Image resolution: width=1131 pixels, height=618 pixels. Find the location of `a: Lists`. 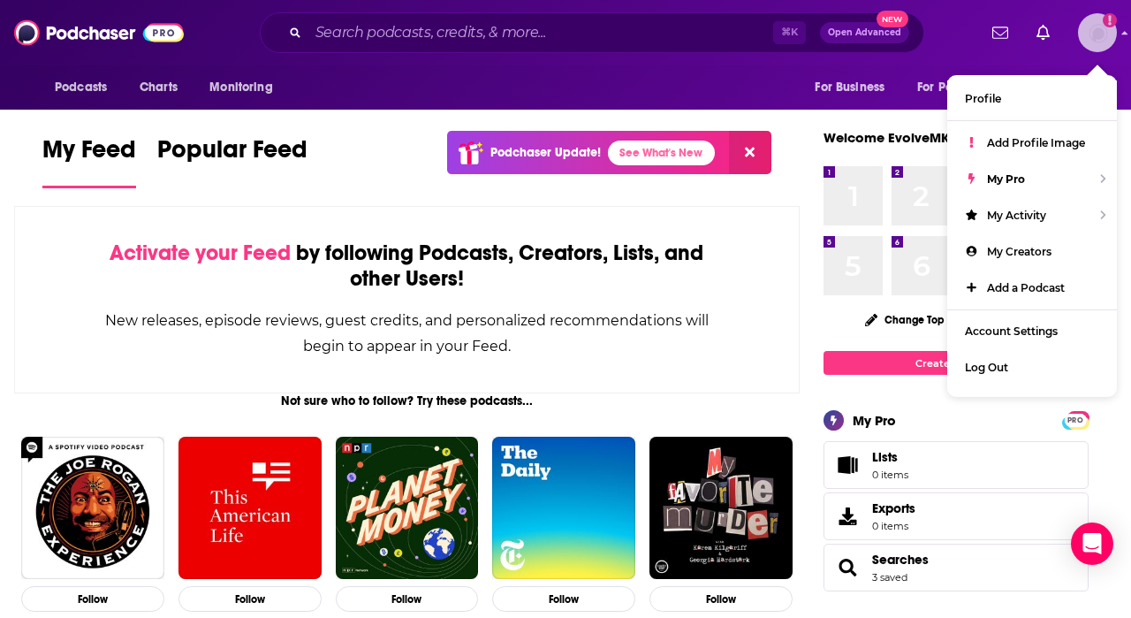

a: Lists is located at coordinates (956, 465).